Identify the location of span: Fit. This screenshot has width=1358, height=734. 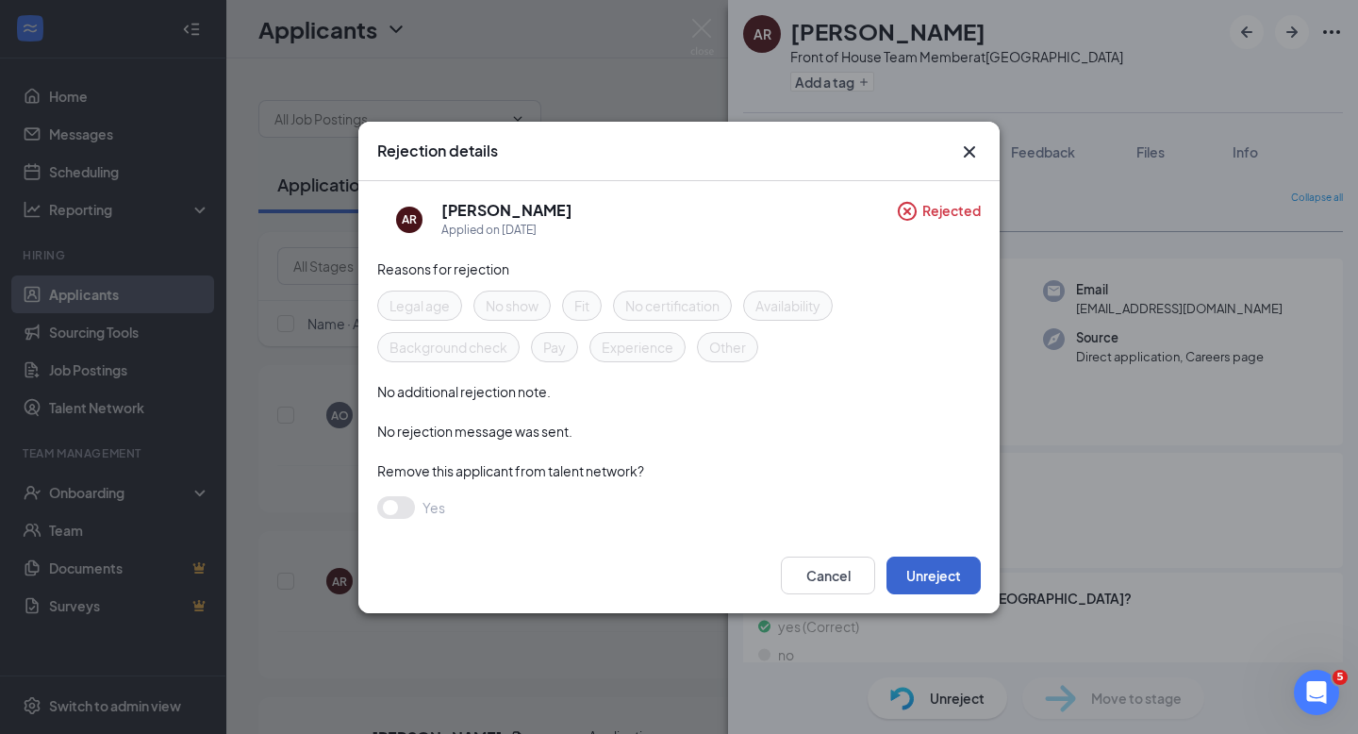
(582, 305).